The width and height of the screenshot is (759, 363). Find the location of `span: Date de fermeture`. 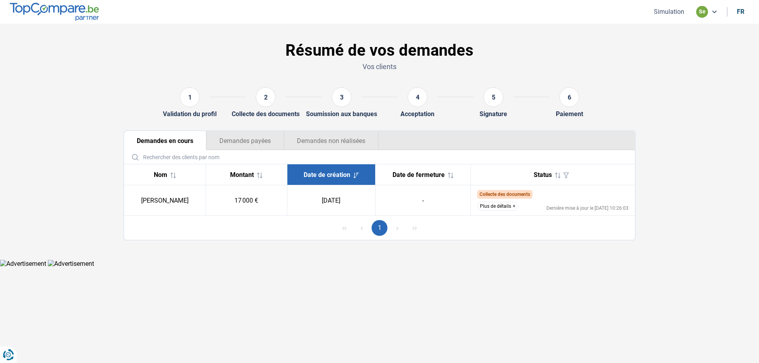

span: Date de fermeture is located at coordinates (419, 175).